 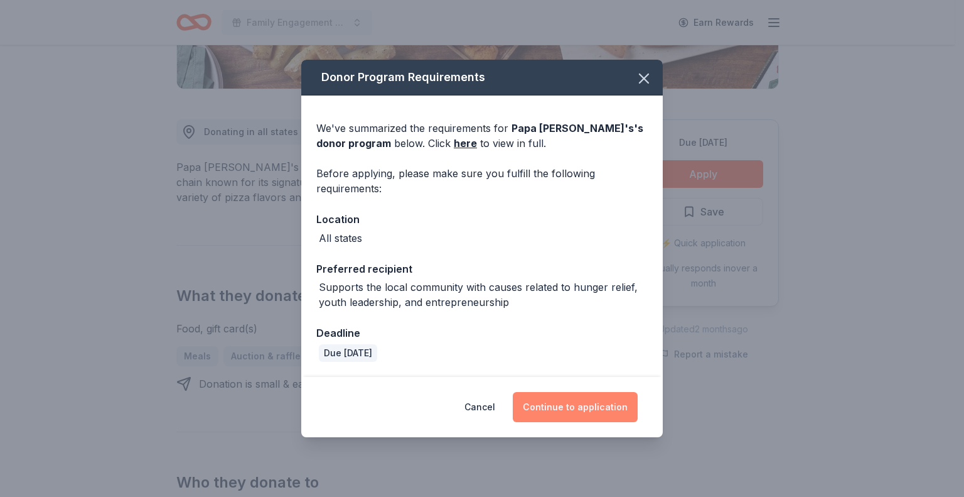 I want to click on div: All states, so click(x=340, y=238).